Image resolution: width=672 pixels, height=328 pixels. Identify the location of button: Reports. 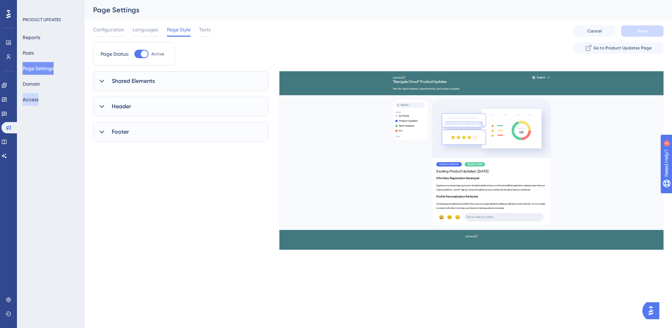
(31, 37).